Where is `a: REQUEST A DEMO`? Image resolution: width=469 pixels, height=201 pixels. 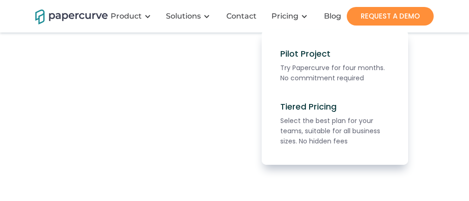 a: REQUEST A DEMO is located at coordinates (390, 16).